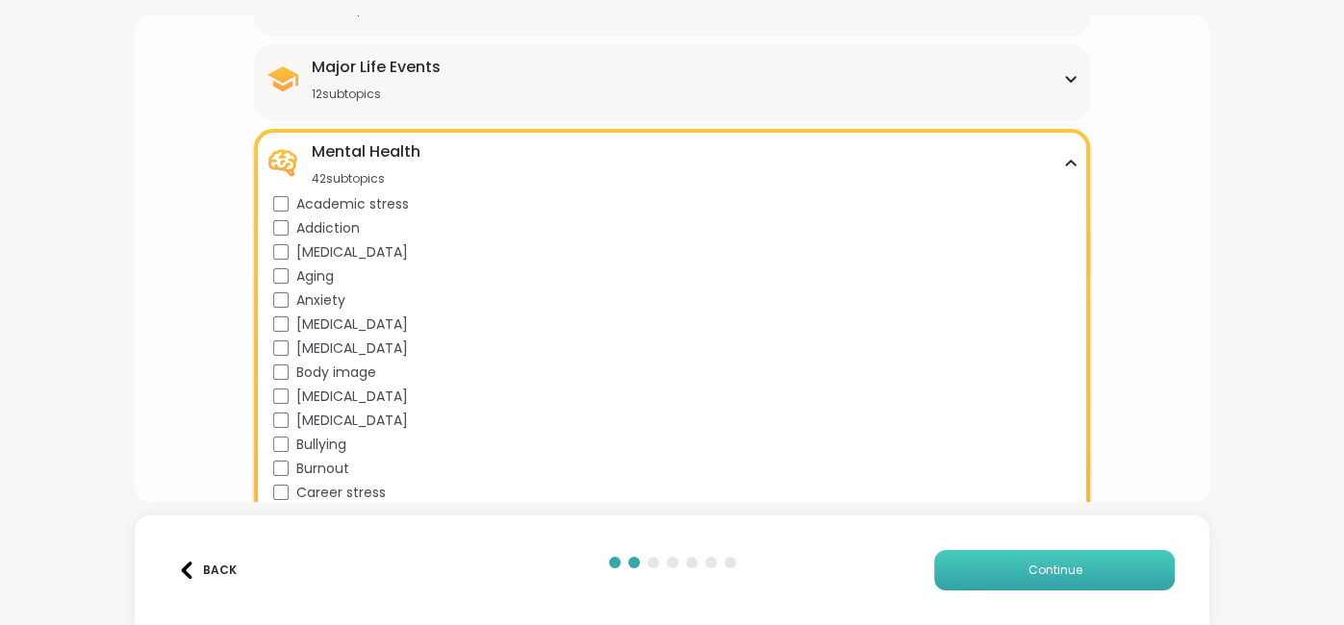 The width and height of the screenshot is (1344, 625). I want to click on div: Major Life Events, so click(376, 67).